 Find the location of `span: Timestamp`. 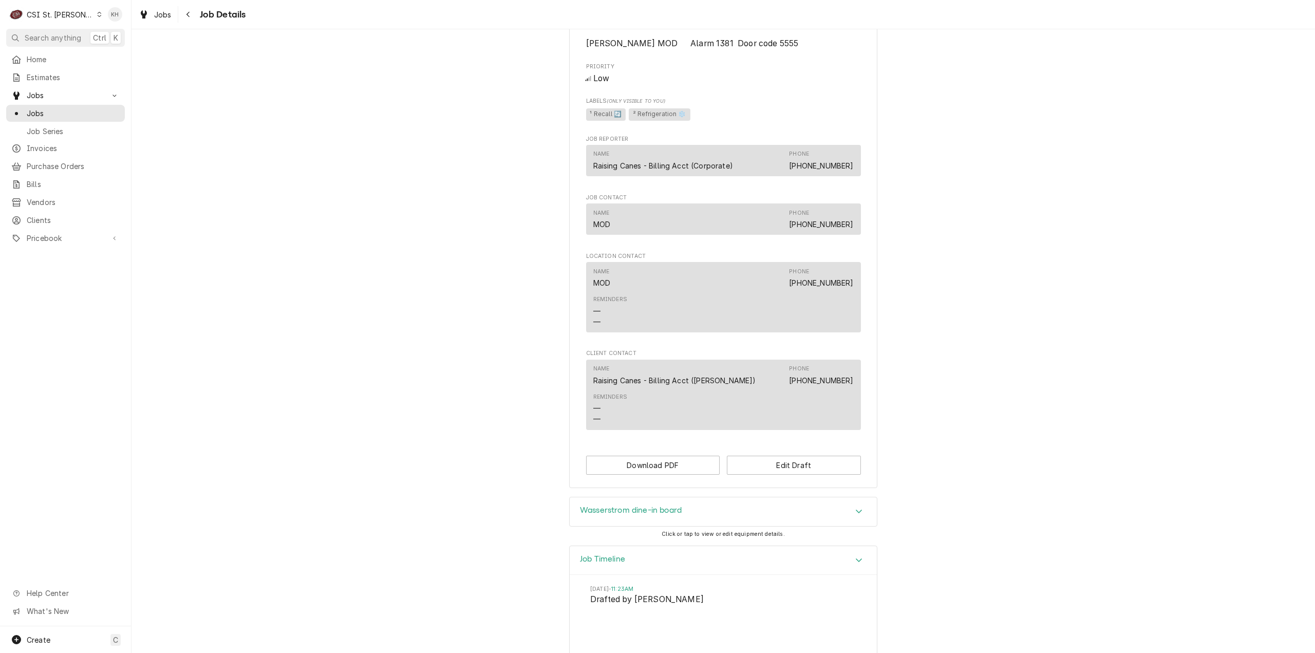

span: Timestamp is located at coordinates (723, 589).